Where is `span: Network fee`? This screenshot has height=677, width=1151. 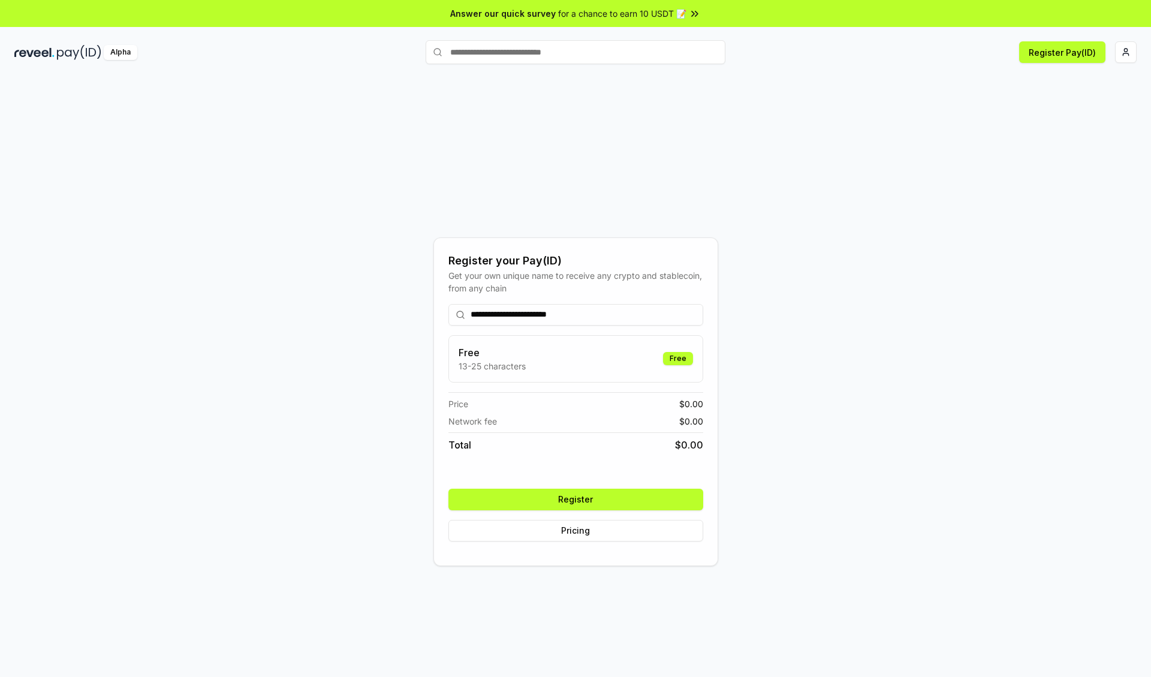
span: Network fee is located at coordinates (472, 421).